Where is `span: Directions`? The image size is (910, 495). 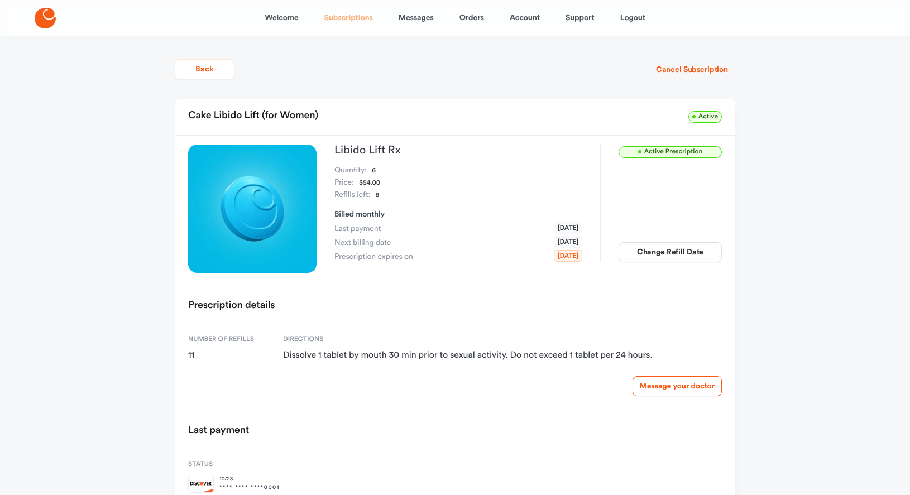 span: Directions is located at coordinates (503, 340).